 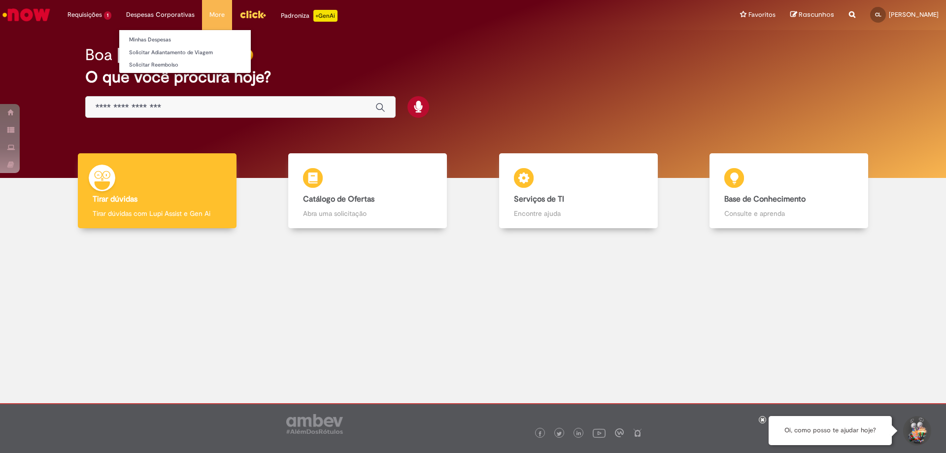 What do you see at coordinates (559, 434) in the screenshot?
I see `img: logo_footer_twitter.png` at bounding box center [559, 434].